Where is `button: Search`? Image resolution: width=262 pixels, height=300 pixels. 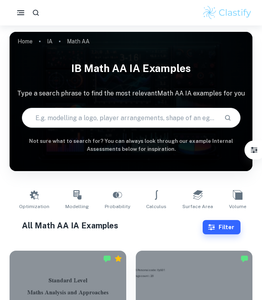
button: Search is located at coordinates (227, 118).